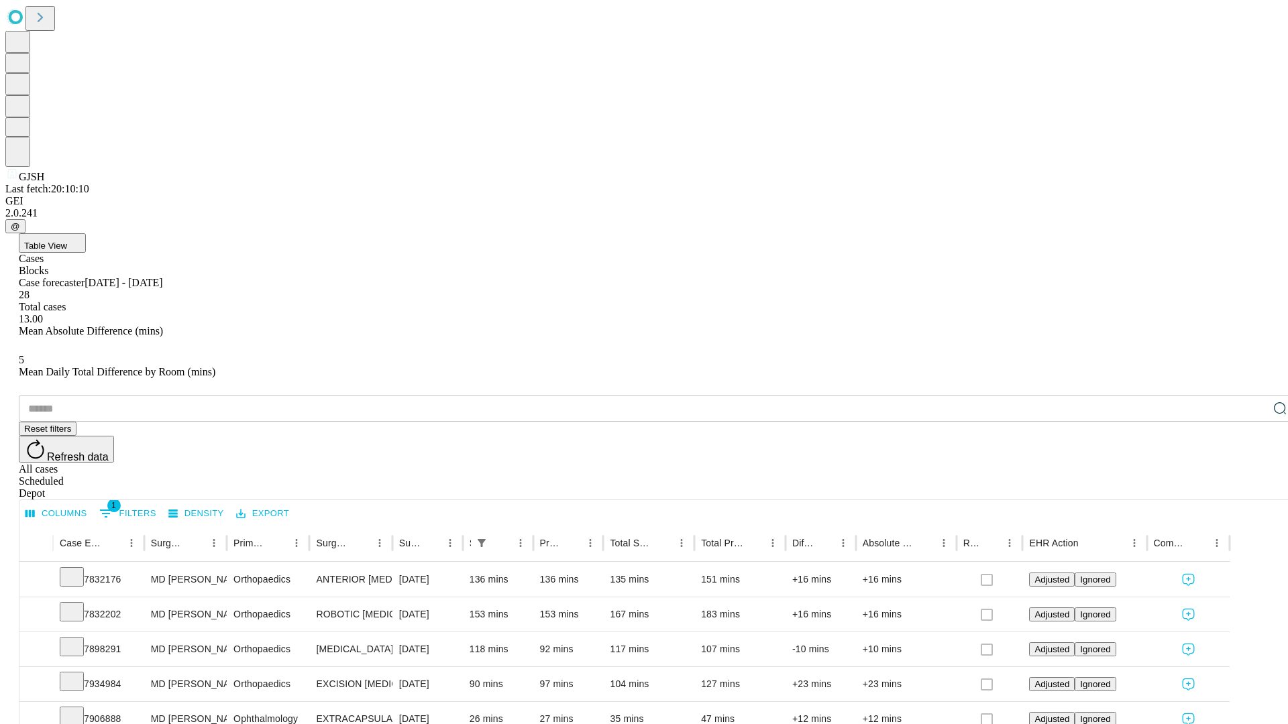 Image resolution: width=1288 pixels, height=724 pixels. Describe the element at coordinates (888, 543) in the screenshot. I see `div: Absolute Difference` at that location.